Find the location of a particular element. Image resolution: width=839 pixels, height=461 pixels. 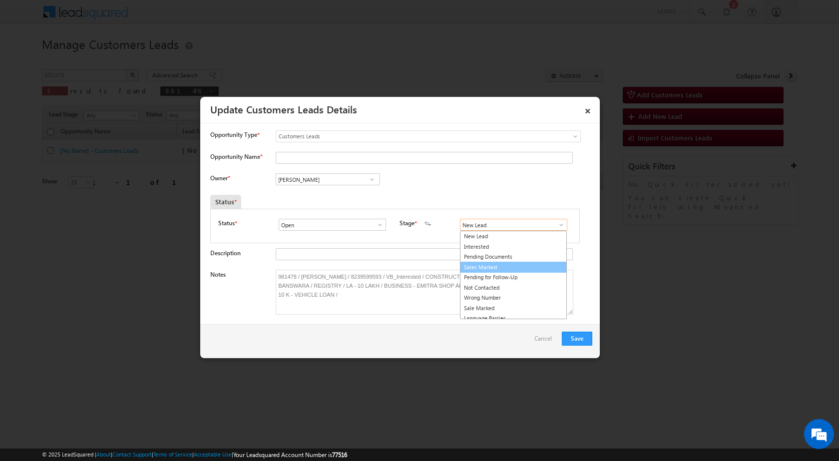

a: Terms of Service is located at coordinates (173, 454).